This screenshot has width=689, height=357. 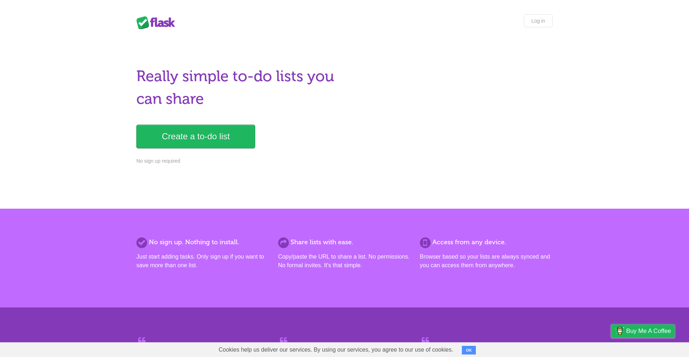 What do you see at coordinates (469, 350) in the screenshot?
I see `button: OK` at bounding box center [469, 350].